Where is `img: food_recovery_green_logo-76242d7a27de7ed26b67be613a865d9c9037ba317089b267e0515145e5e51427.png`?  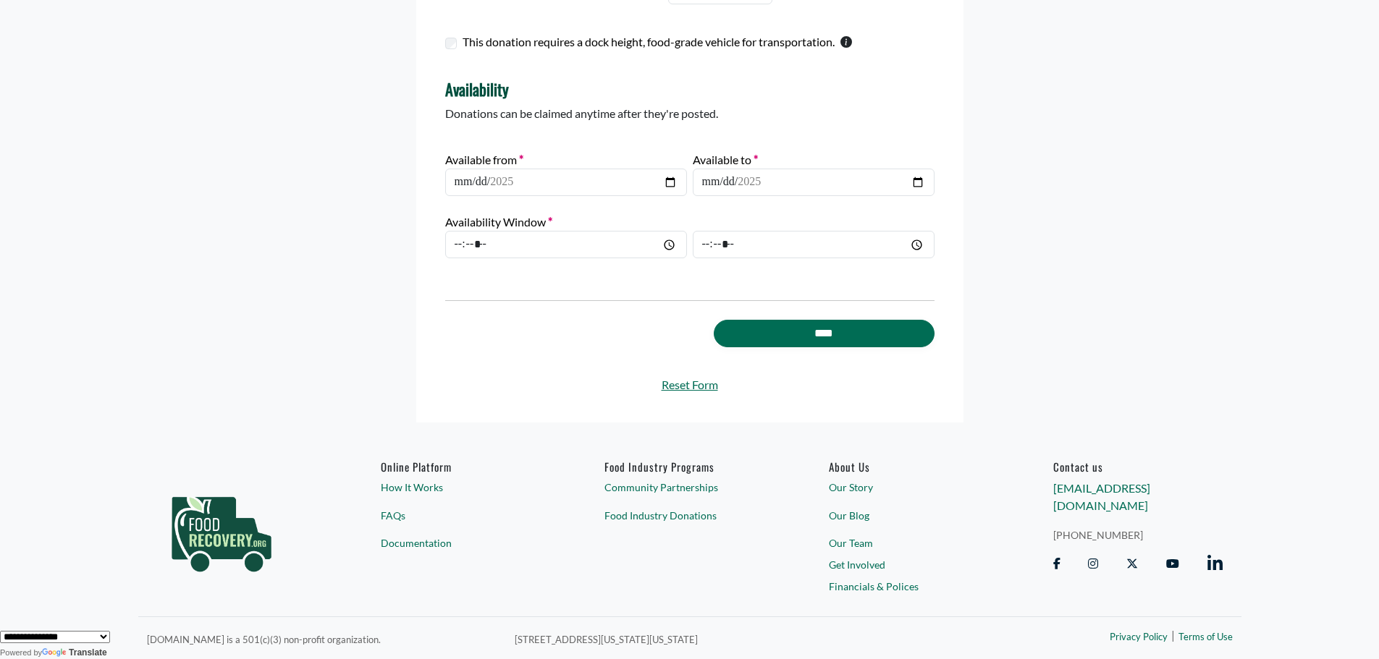 img: food_recovery_green_logo-76242d7a27de7ed26b67be613a865d9c9037ba317089b267e0515145e5e51427.png is located at coordinates (222, 529).